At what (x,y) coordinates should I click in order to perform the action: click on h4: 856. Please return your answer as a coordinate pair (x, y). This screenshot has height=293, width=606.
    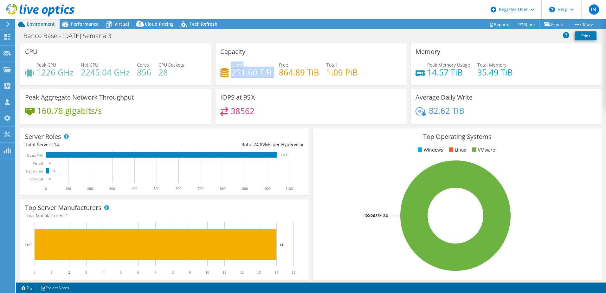
    Looking at the image, I should click on (144, 72).